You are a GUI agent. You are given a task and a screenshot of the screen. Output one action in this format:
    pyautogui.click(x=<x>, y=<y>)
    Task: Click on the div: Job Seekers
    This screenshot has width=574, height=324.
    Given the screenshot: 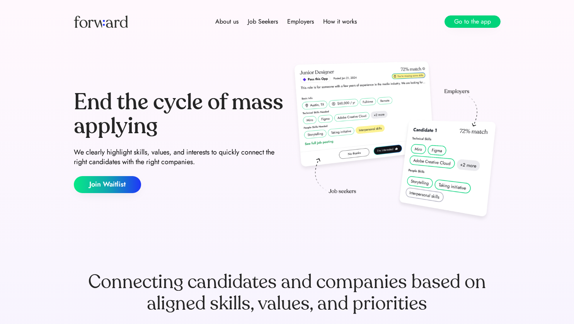 What is the action you would take?
    pyautogui.click(x=263, y=22)
    